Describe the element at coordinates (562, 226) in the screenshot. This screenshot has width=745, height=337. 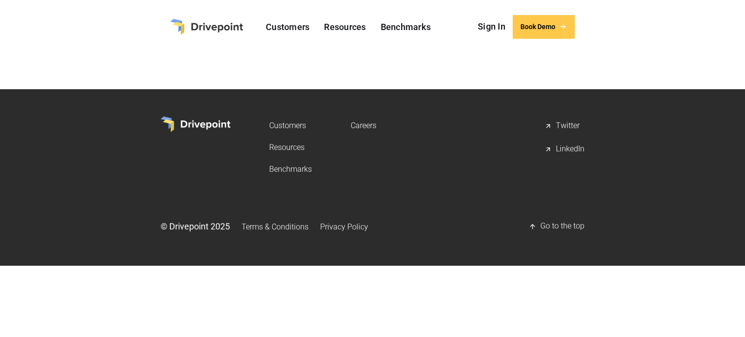
I see `div: Go to the top` at that location.